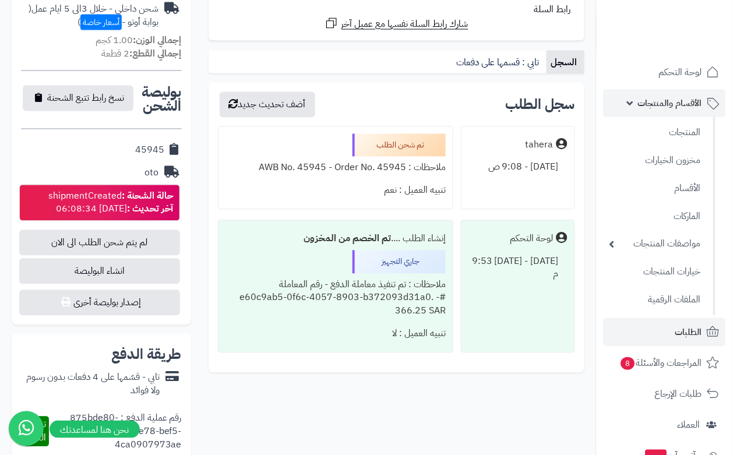 The height and width of the screenshot is (455, 733). What do you see at coordinates (157, 40) in the screenshot?
I see `strong: إجمالي الوزن:` at bounding box center [157, 40].